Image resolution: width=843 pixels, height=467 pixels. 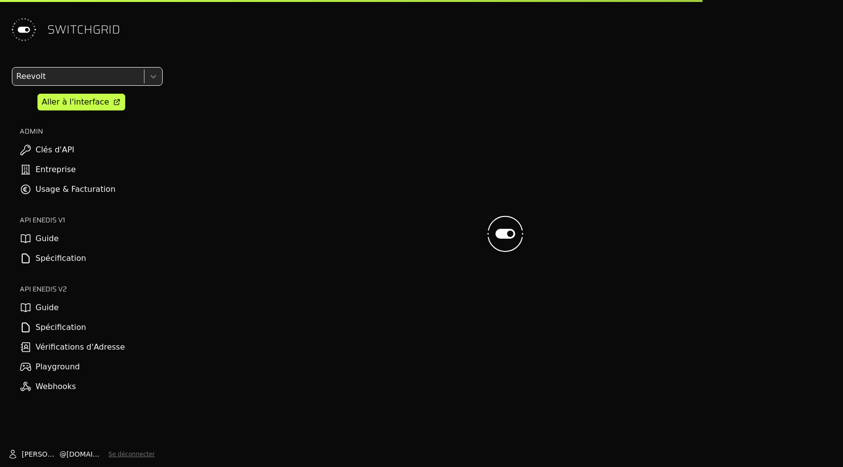 What do you see at coordinates (91, 289) in the screenshot?
I see `h2: API ENEDIS v2` at bounding box center [91, 289].